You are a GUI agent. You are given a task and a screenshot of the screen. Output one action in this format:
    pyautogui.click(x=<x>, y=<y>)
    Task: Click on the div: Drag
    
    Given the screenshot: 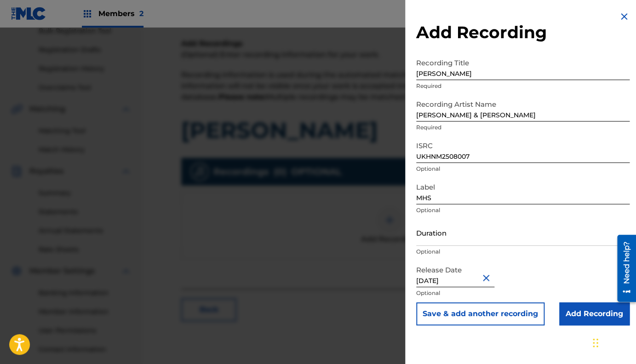 What is the action you would take?
    pyautogui.click(x=596, y=343)
    